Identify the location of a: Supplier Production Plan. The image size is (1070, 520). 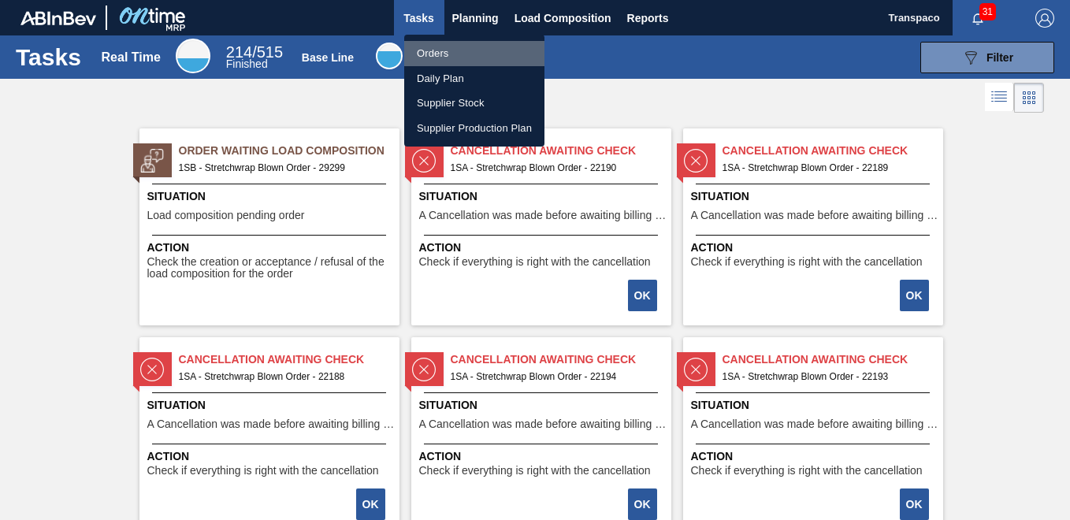
(475, 128).